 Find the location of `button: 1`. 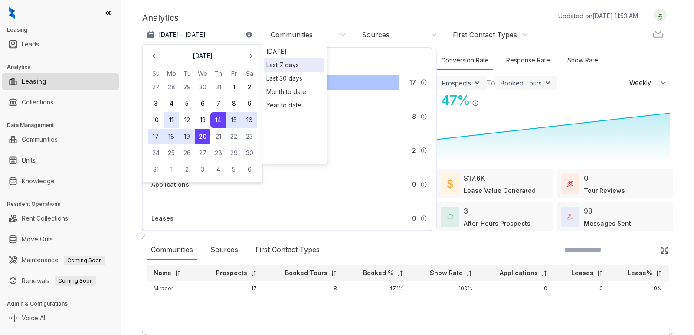

button: 1 is located at coordinates (171, 170).